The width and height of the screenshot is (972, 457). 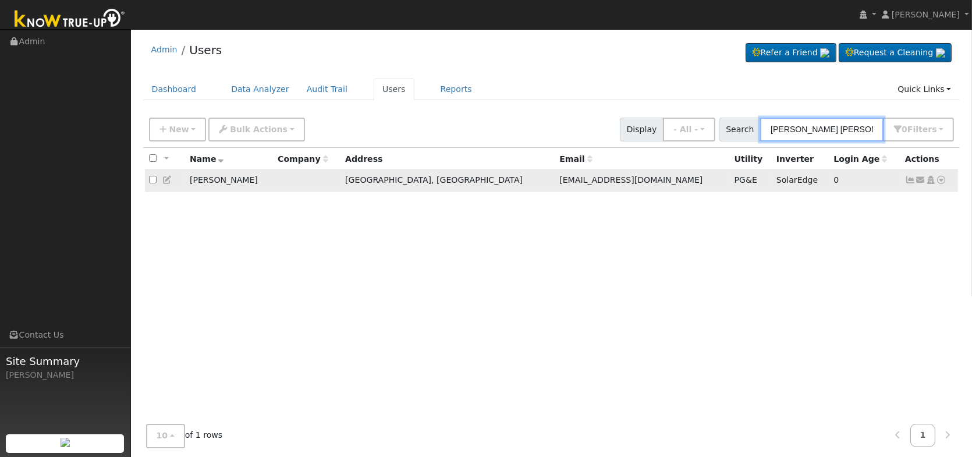 What do you see at coordinates (822, 129) in the screenshot?
I see `input: Search` at bounding box center [822, 129].